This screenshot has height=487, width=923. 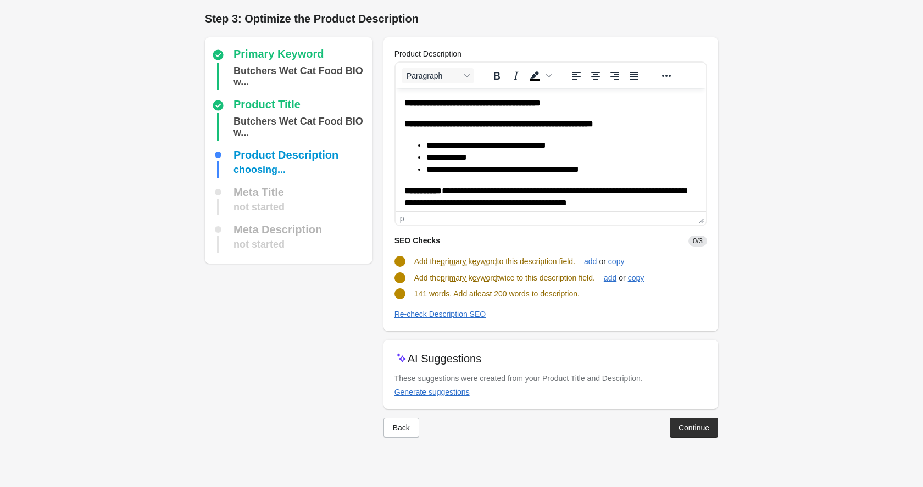 I want to click on span: Add the to this description field., so click(x=495, y=262).